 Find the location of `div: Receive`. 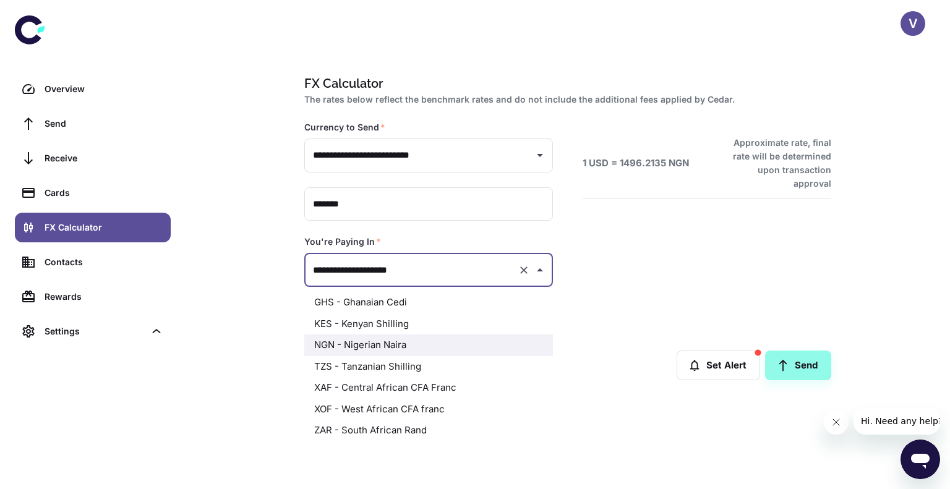

div: Receive is located at coordinates (104, 158).